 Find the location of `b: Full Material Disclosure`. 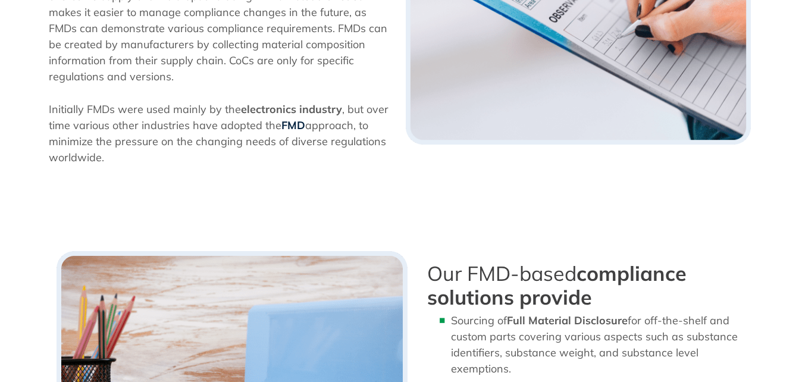

b: Full Material Disclosure is located at coordinates (567, 320).